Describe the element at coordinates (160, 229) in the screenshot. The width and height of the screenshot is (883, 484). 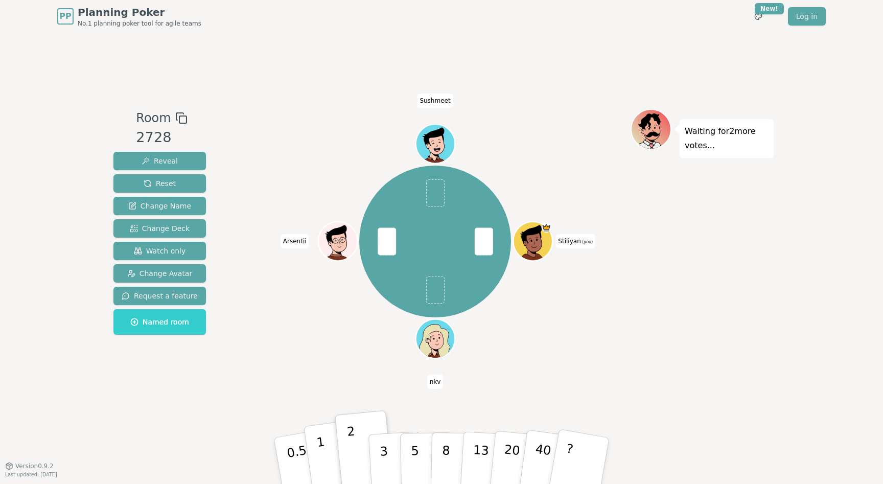
I see `button: Change Deck` at that location.